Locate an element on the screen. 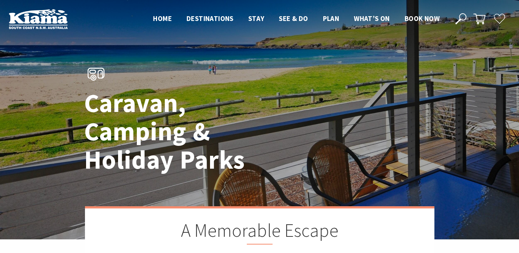  span: Book now is located at coordinates (422, 18).